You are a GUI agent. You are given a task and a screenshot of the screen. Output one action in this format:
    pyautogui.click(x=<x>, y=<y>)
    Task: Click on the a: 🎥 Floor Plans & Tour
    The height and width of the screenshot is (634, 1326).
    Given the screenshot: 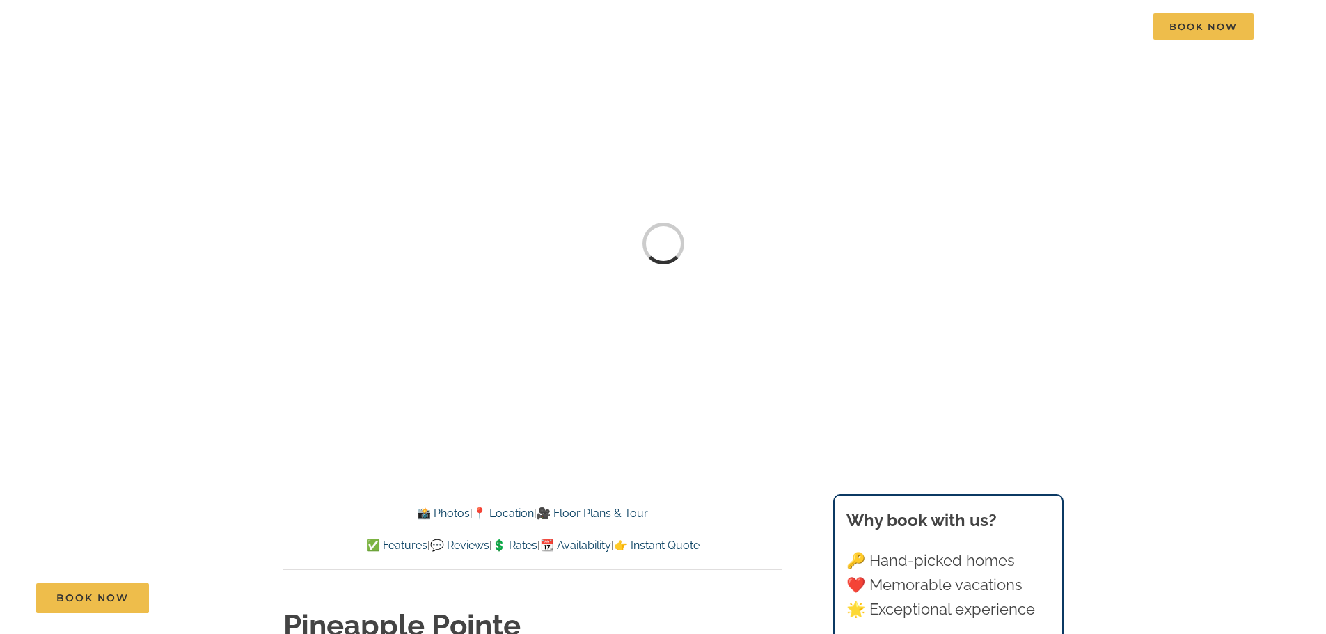 What is the action you would take?
    pyautogui.click(x=592, y=513)
    